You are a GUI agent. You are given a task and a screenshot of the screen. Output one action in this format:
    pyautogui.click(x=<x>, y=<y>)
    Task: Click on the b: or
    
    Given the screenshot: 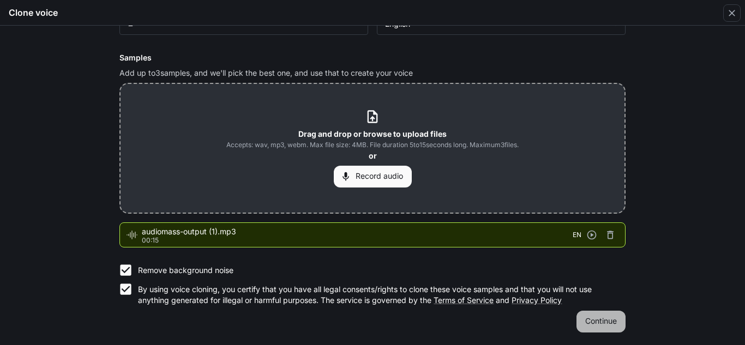 What is the action you would take?
    pyautogui.click(x=373, y=156)
    